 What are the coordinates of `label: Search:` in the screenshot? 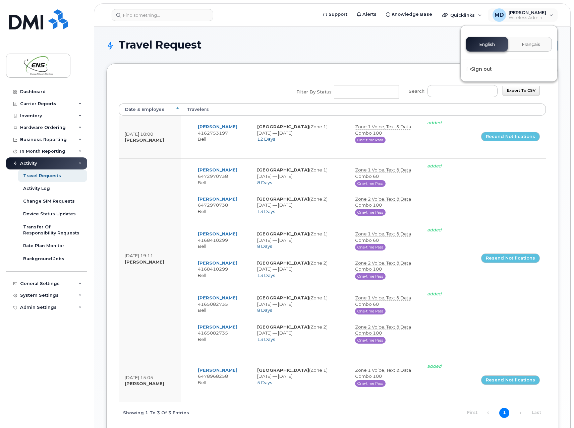 It's located at (451, 90).